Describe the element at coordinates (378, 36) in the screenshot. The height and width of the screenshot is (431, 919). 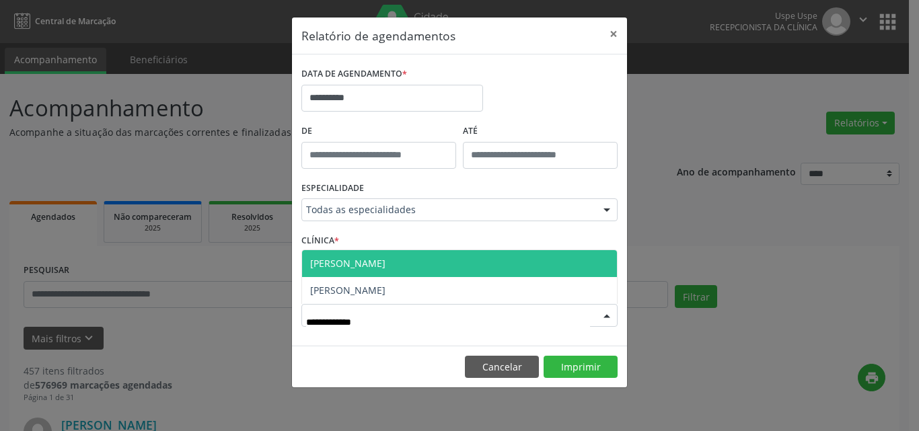
I see `h5: Relatório de agendamentos` at that location.